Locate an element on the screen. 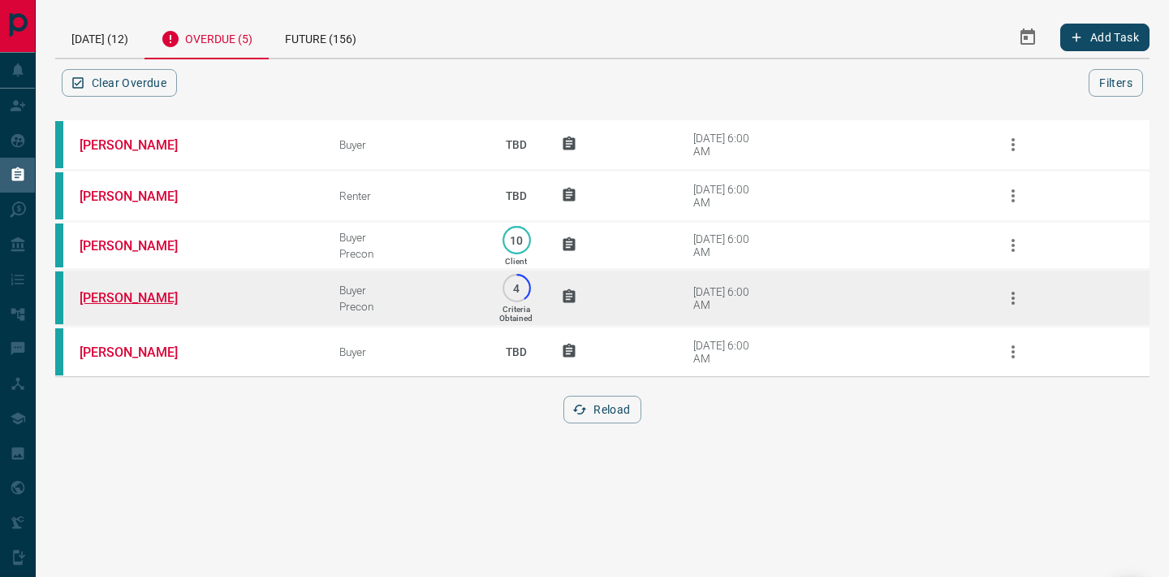 The height and width of the screenshot is (577, 1169). div: Future (156) is located at coordinates (321, 37).